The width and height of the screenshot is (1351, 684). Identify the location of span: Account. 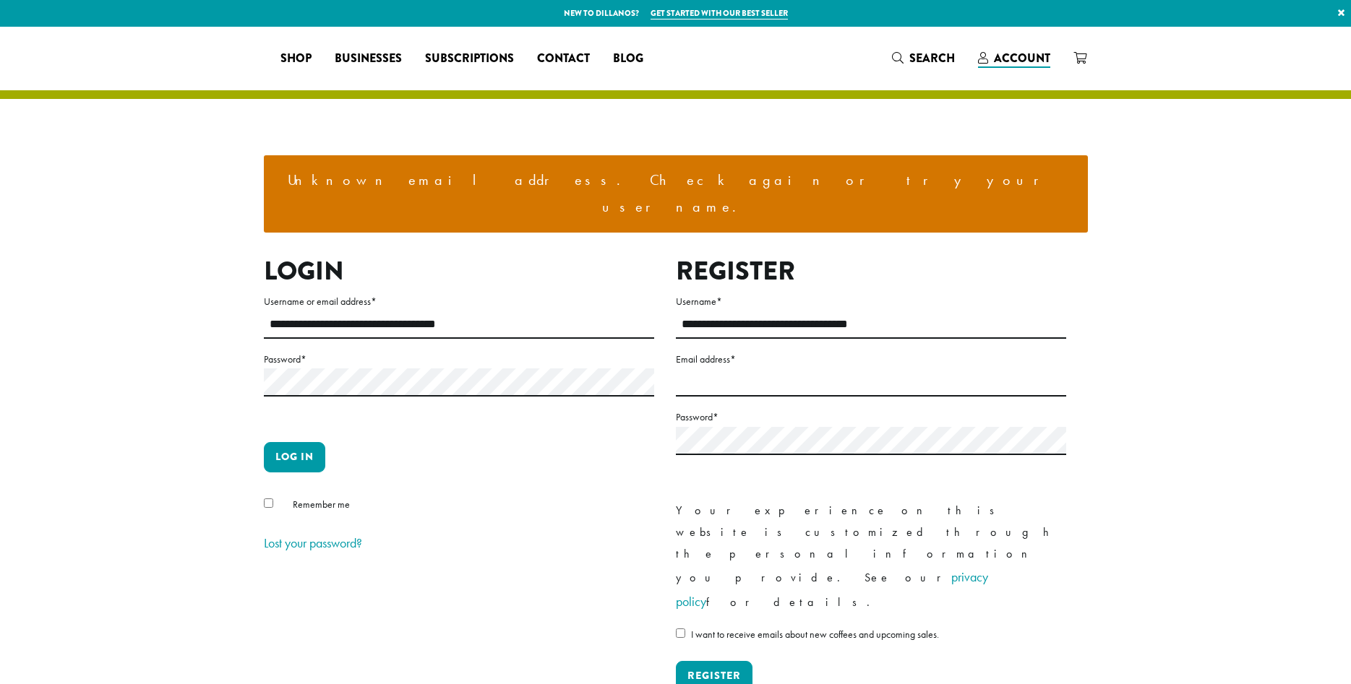
(1022, 58).